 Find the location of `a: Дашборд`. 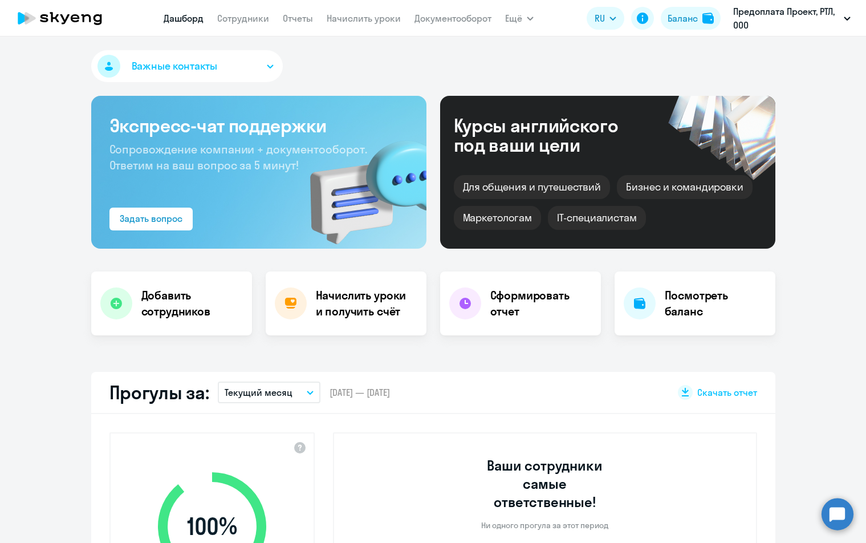

a: Дашборд is located at coordinates (184, 18).